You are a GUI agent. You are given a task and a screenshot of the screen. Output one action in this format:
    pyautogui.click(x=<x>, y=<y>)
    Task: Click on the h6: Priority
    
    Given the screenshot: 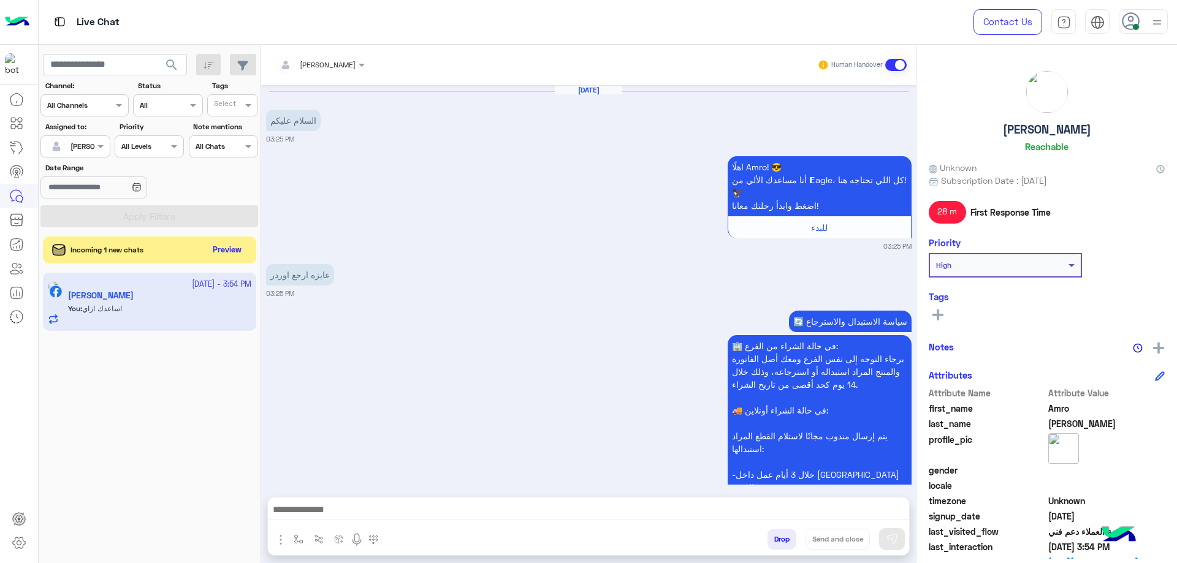 What is the action you would take?
    pyautogui.click(x=944, y=243)
    